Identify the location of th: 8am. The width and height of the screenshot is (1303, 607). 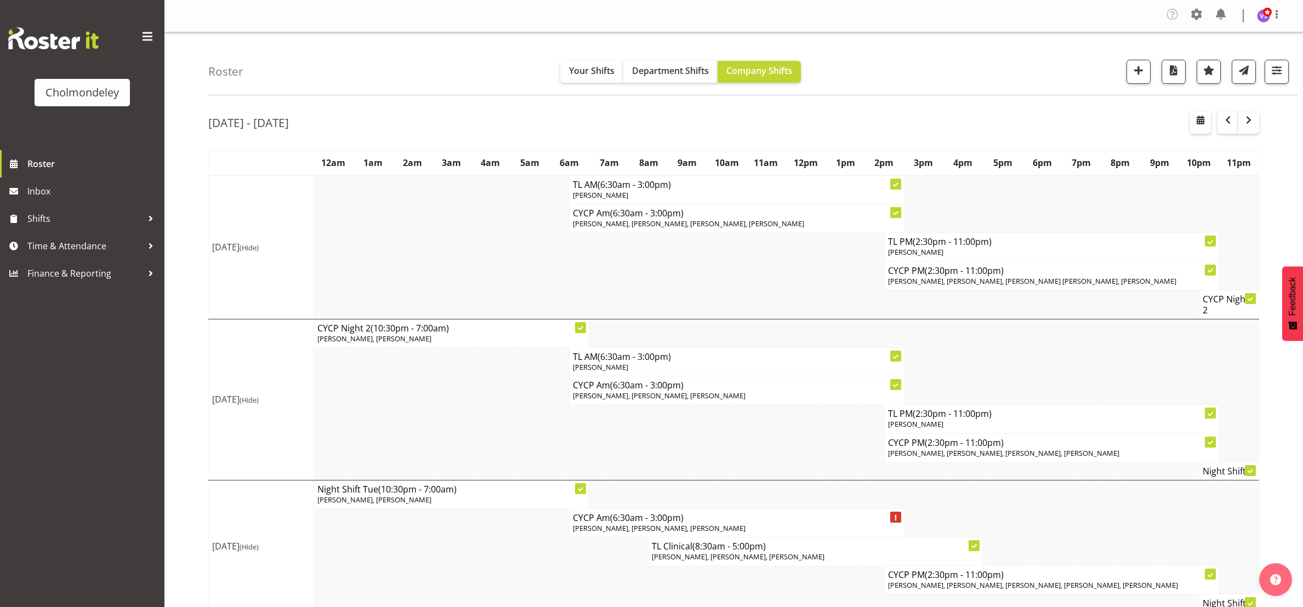
(648, 163).